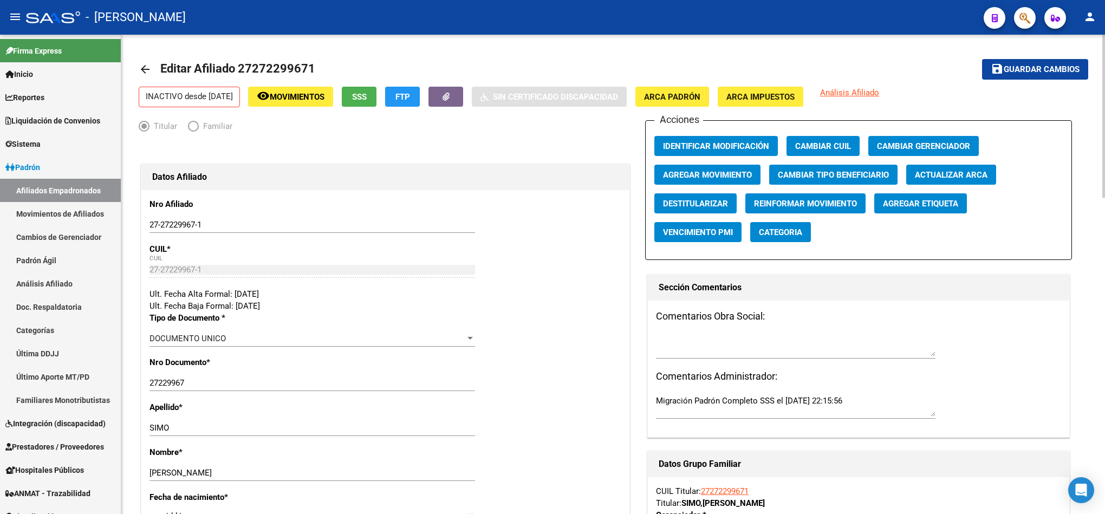 This screenshot has width=1105, height=514. Describe the element at coordinates (163, 126) in the screenshot. I see `span: Titular` at that location.